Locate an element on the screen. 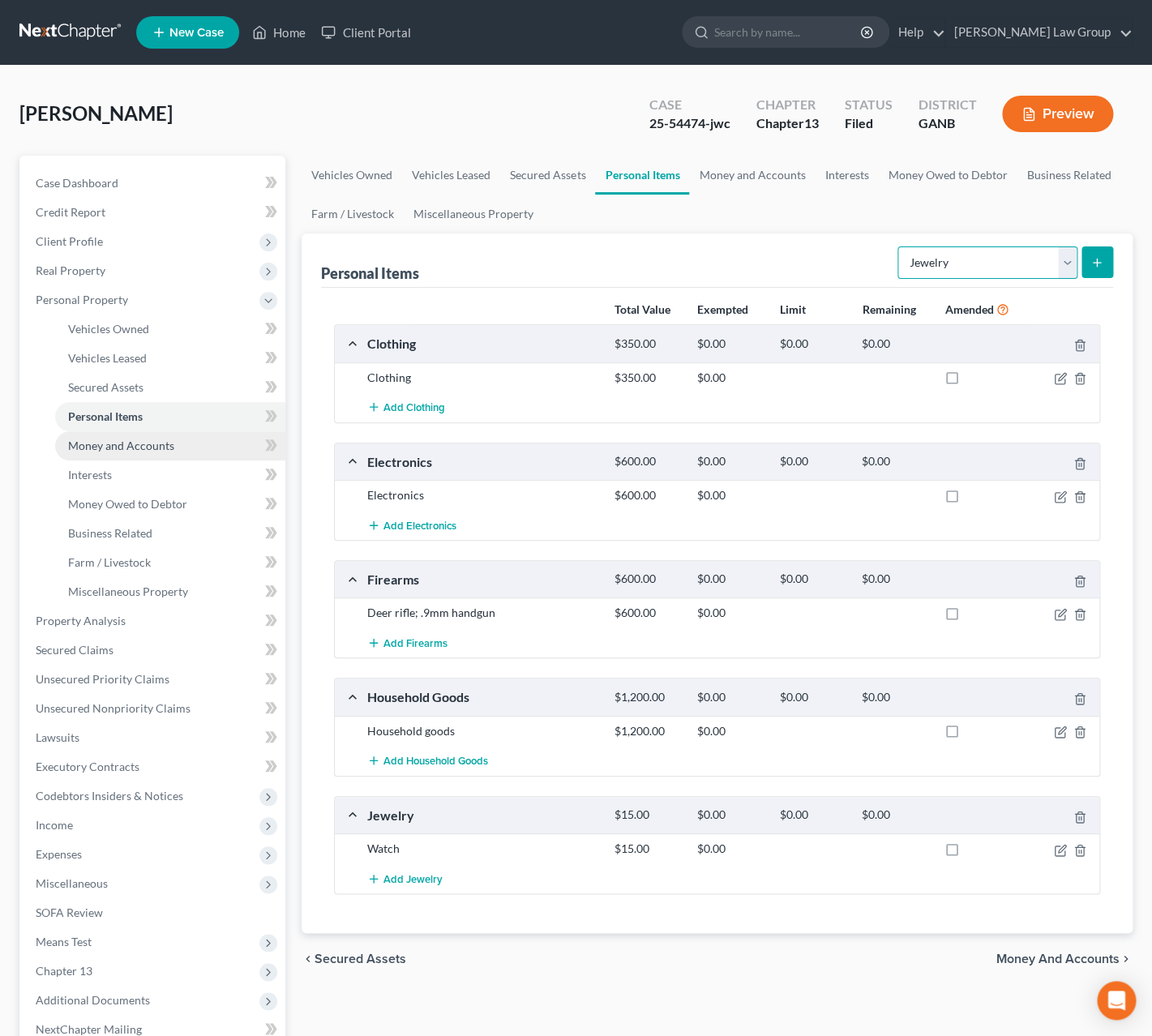 The height and width of the screenshot is (1036, 1152). a: Credit Report is located at coordinates (154, 213).